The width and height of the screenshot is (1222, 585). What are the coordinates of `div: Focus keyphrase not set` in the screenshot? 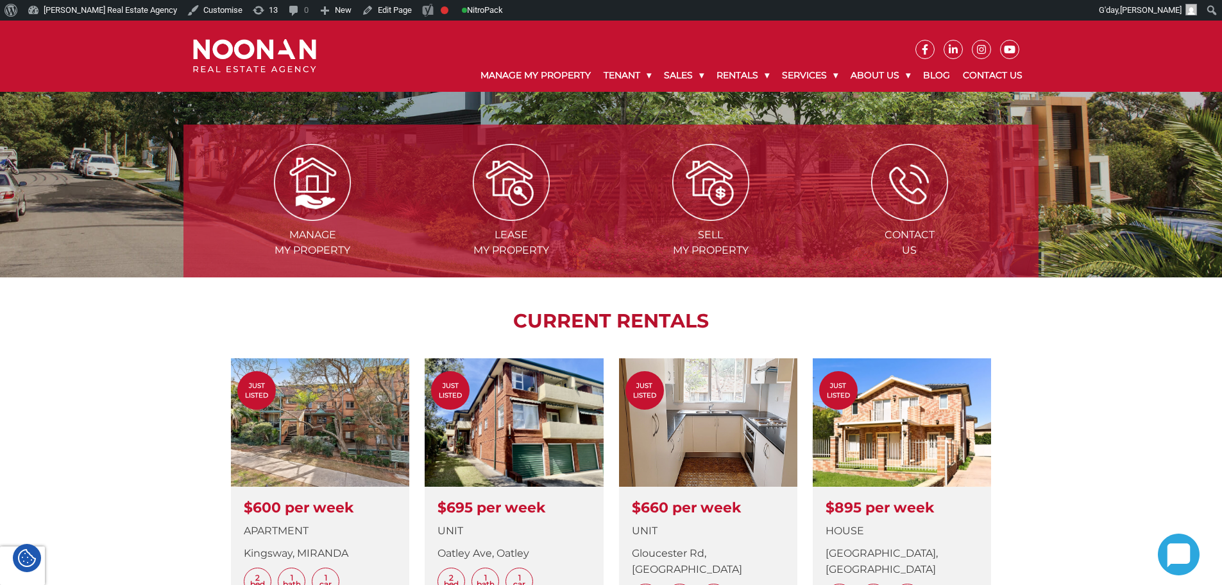 It's located at (445, 10).